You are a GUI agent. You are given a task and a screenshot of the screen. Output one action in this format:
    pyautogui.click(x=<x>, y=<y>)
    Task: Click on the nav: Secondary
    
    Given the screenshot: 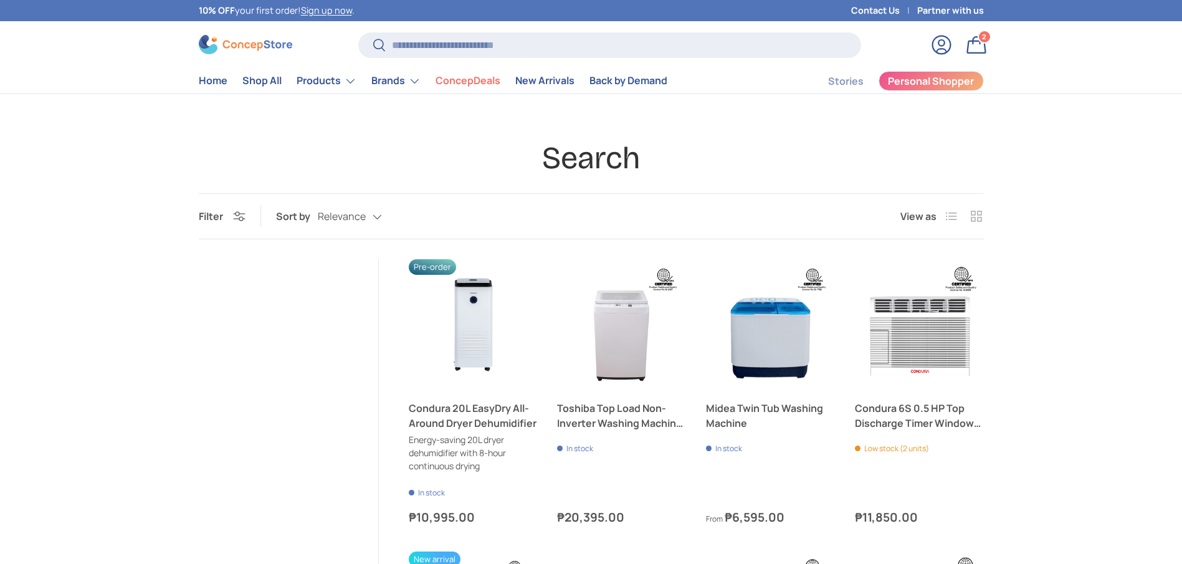 What is the action you would take?
    pyautogui.click(x=891, y=81)
    